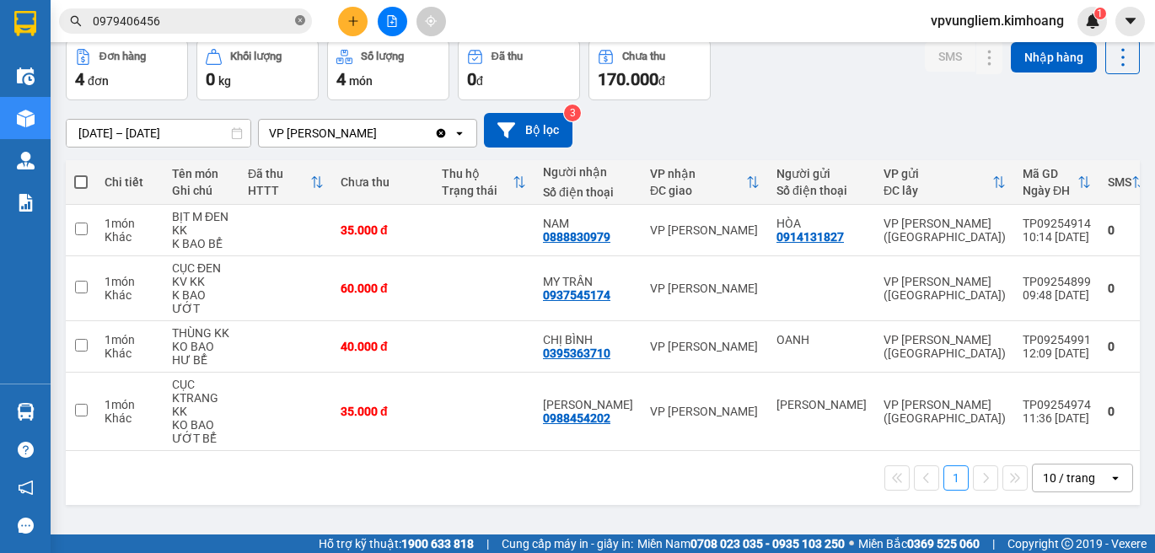 The width and height of the screenshot is (1155, 553). I want to click on img: solution-icon, so click(25, 202).